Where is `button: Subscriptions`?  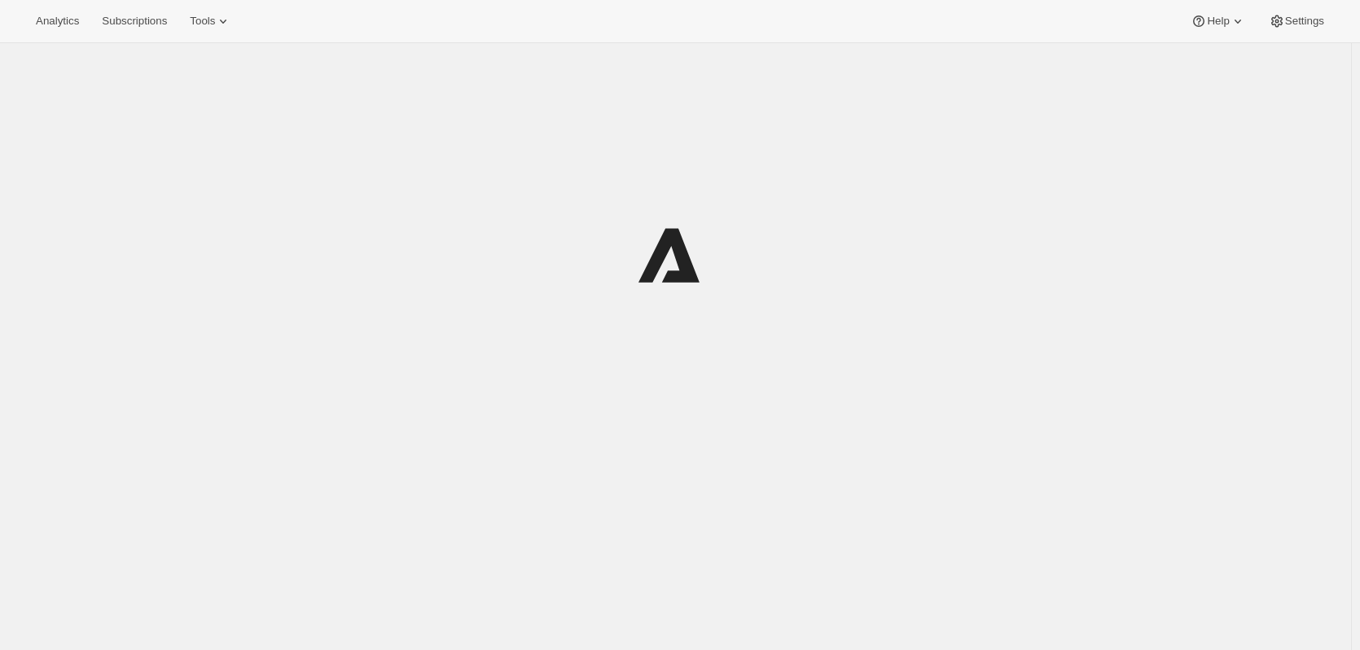 button: Subscriptions is located at coordinates (134, 21).